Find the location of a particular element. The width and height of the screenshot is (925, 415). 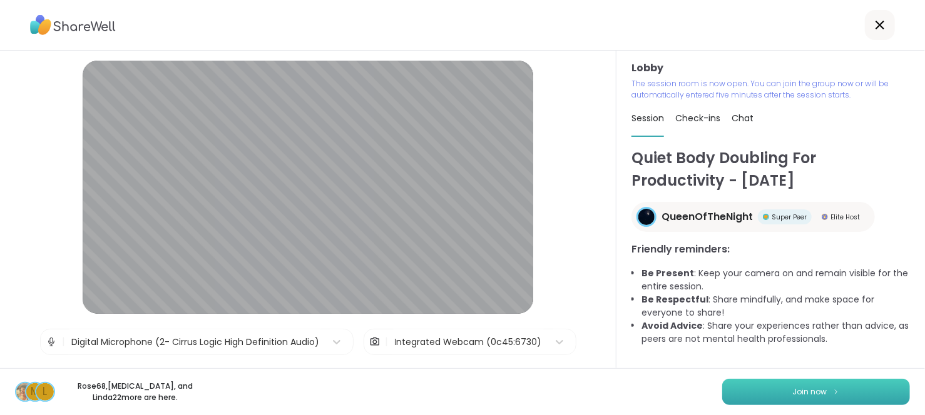

b: Be Present is located at coordinates (667, 273).